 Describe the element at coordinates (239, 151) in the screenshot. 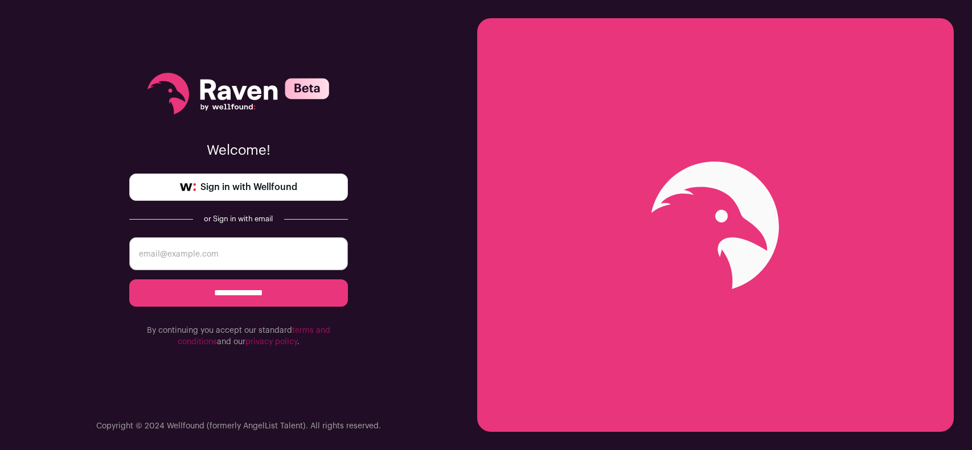

I see `p: Welcome!` at that location.